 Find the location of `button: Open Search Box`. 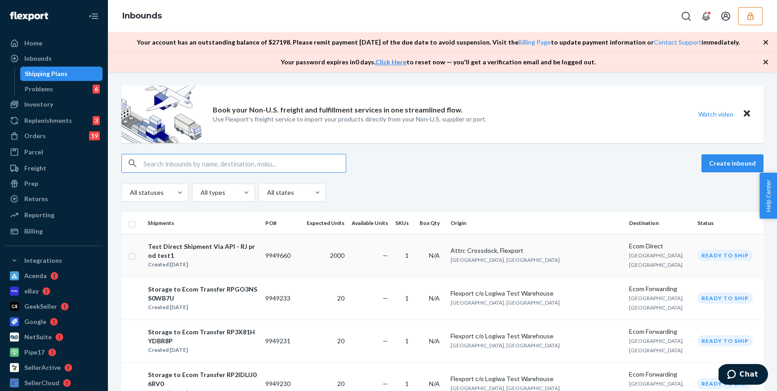

button: Open Search Box is located at coordinates (686, 16).